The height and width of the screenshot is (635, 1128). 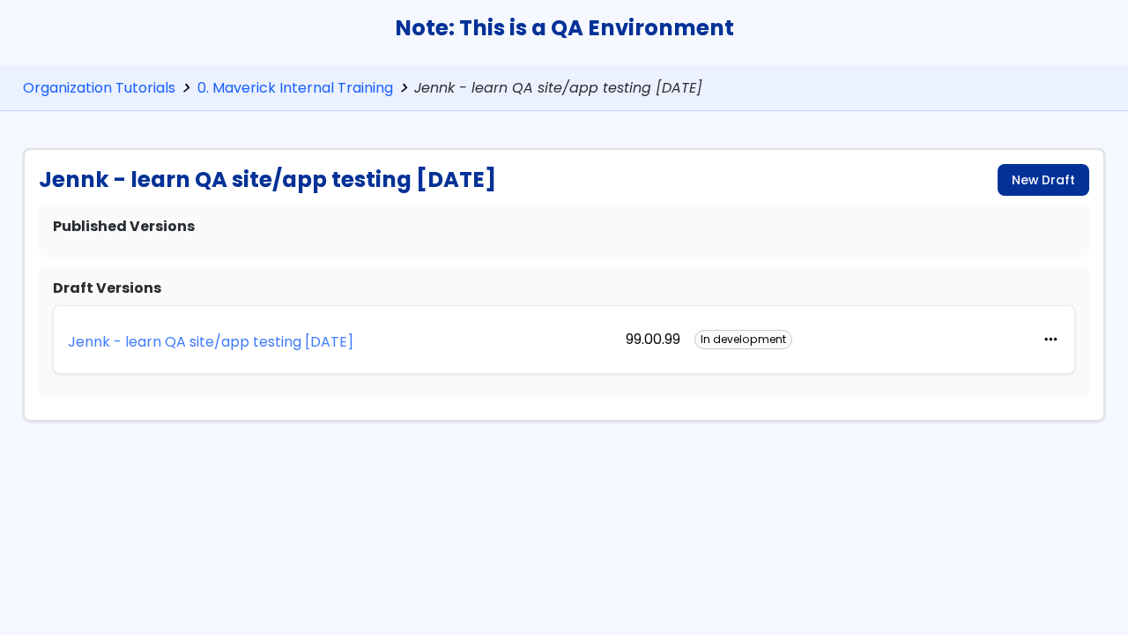 What do you see at coordinates (295, 88) in the screenshot?
I see `a: 0. Maverick Internal Training` at bounding box center [295, 88].